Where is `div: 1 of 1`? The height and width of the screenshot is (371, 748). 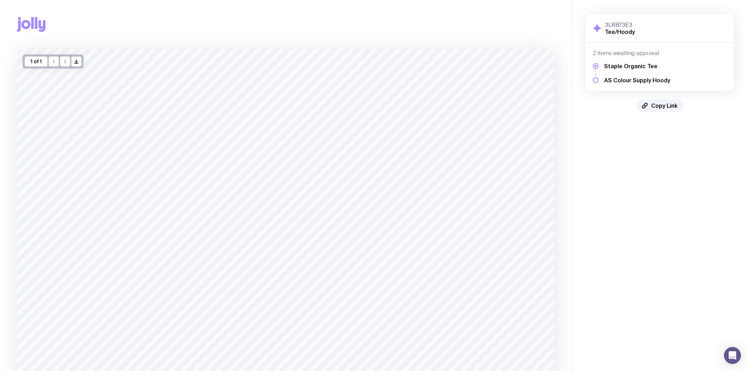
div: 1 of 1 is located at coordinates (36, 62).